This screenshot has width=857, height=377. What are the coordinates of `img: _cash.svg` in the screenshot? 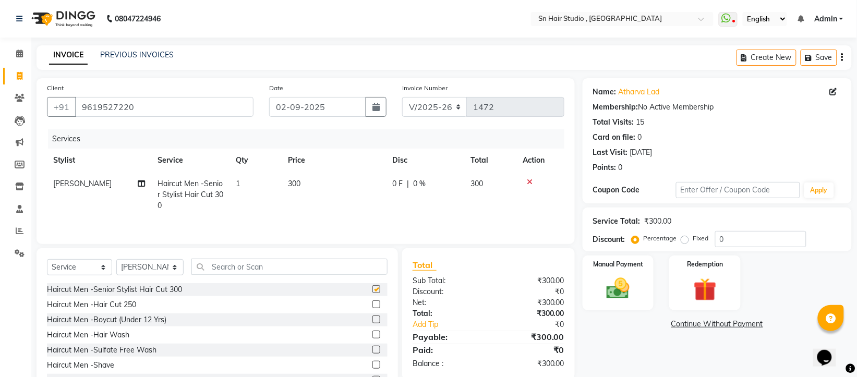 It's located at (618, 289).